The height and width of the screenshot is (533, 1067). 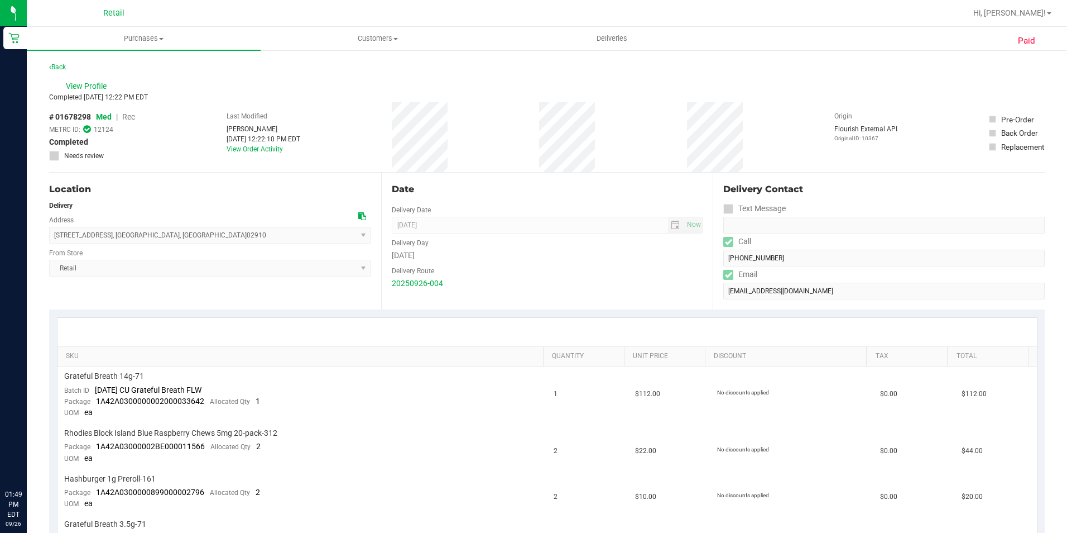 What do you see at coordinates (104, 117) in the screenshot?
I see `span: Med` at bounding box center [104, 117].